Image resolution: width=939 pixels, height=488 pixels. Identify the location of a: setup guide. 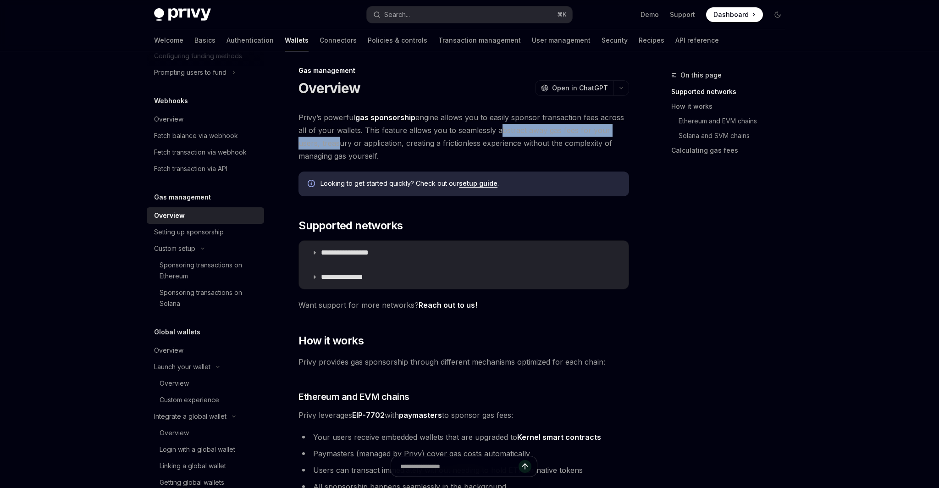
(478, 183).